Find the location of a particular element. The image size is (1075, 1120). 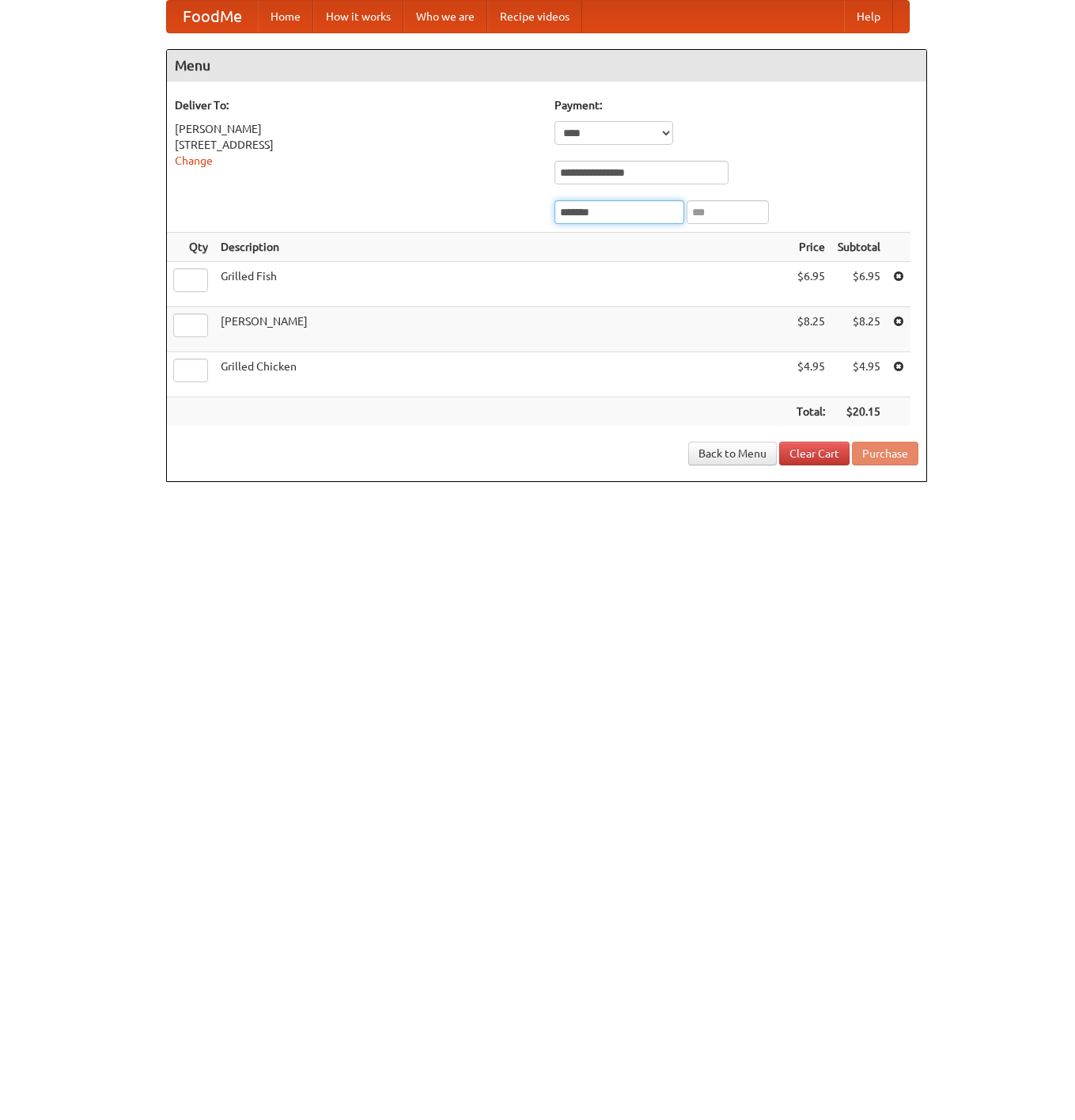

a: FoodMe is located at coordinates (212, 17).